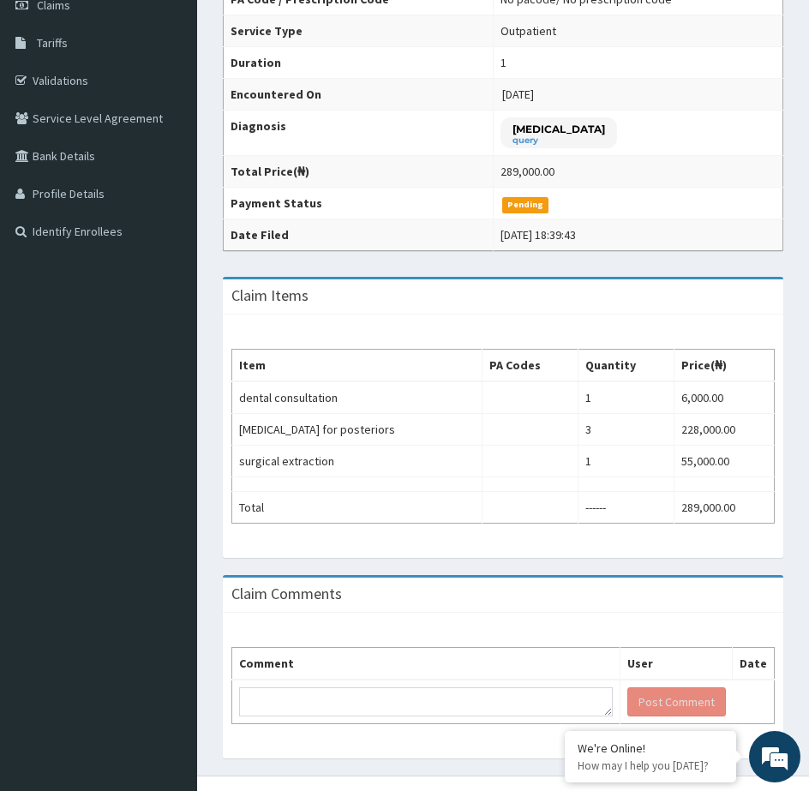 The width and height of the screenshot is (809, 791). Describe the element at coordinates (651, 765) in the screenshot. I see `p: How may I help you today?` at that location.